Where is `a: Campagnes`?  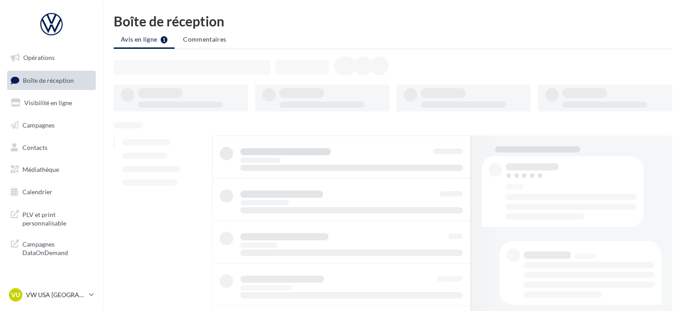
a: Campagnes is located at coordinates (52, 125).